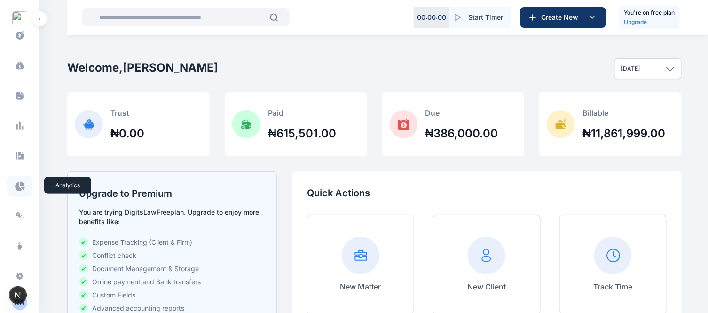  What do you see at coordinates (172, 193) in the screenshot?
I see `h2: Upgrade to Premium` at bounding box center [172, 193].